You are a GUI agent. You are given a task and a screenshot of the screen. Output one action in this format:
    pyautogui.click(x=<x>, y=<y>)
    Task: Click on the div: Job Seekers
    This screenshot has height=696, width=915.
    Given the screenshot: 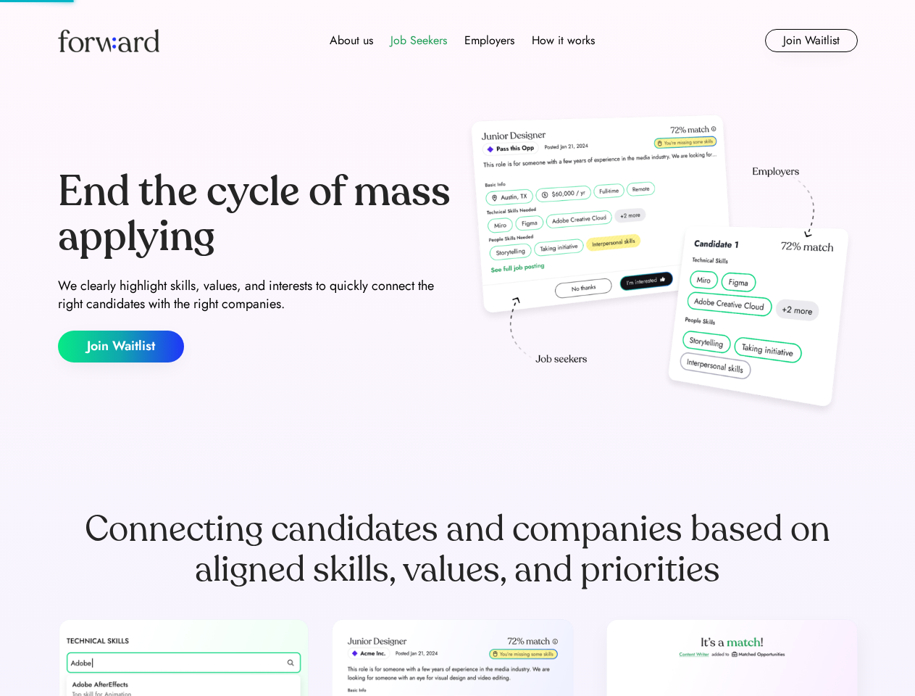 What is the action you would take?
    pyautogui.click(x=419, y=41)
    